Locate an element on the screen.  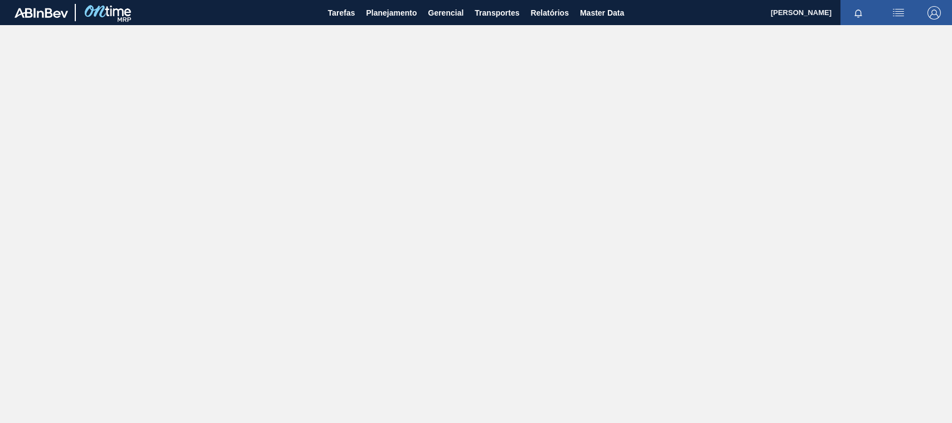
span: Transportes is located at coordinates (497, 13).